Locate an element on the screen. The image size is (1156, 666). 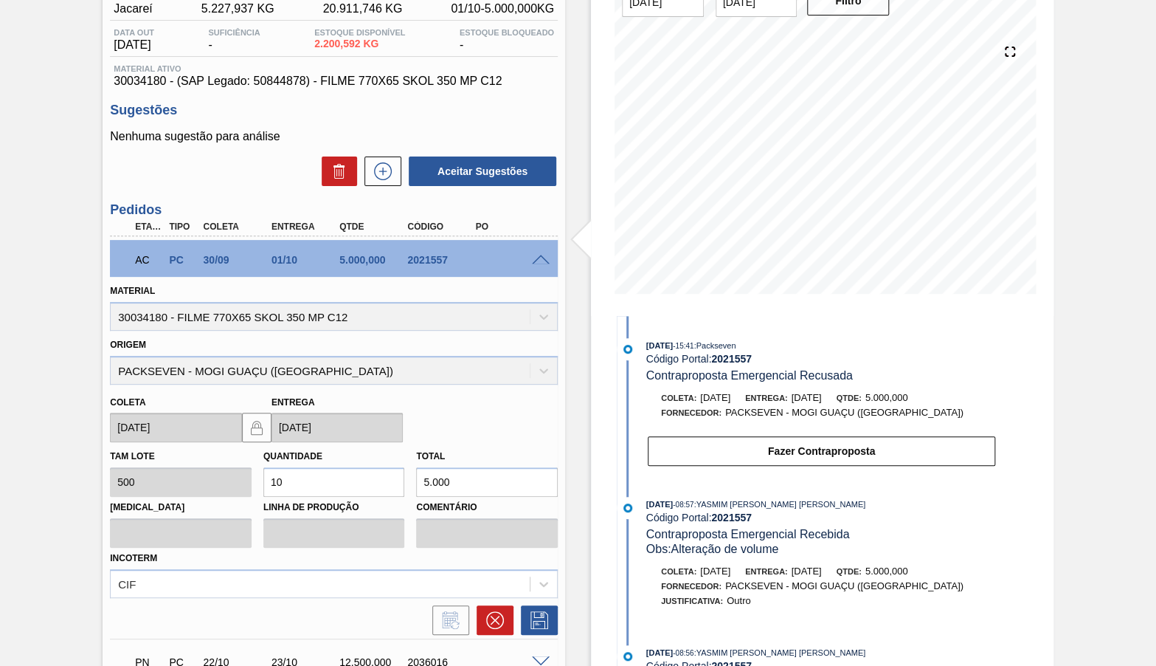
span: Obs: Alteração de volume is located at coordinates (713, 548).